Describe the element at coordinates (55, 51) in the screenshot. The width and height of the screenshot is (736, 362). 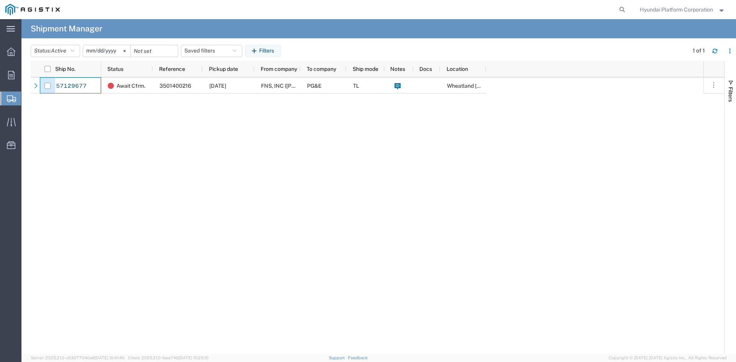
I see `button: Status:Active` at that location.